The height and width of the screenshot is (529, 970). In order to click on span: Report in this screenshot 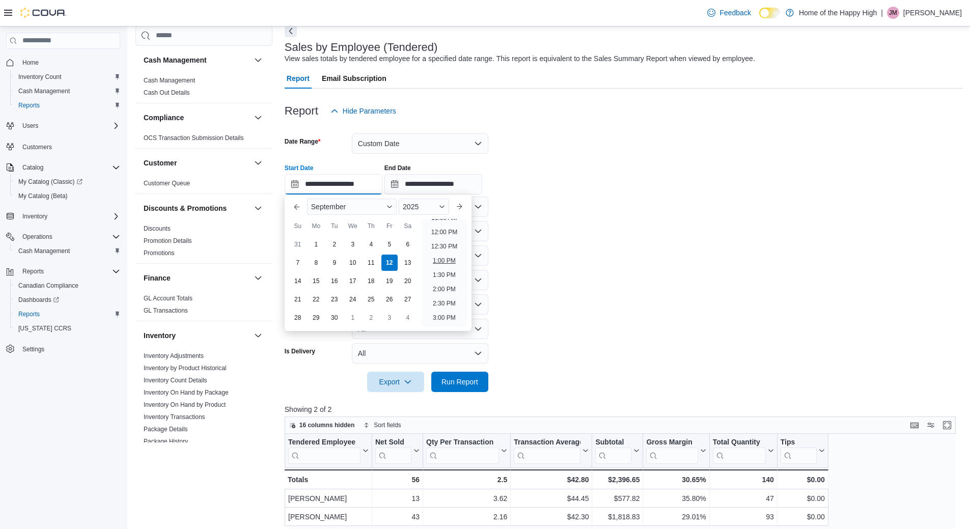, I will do `click(298, 78)`.